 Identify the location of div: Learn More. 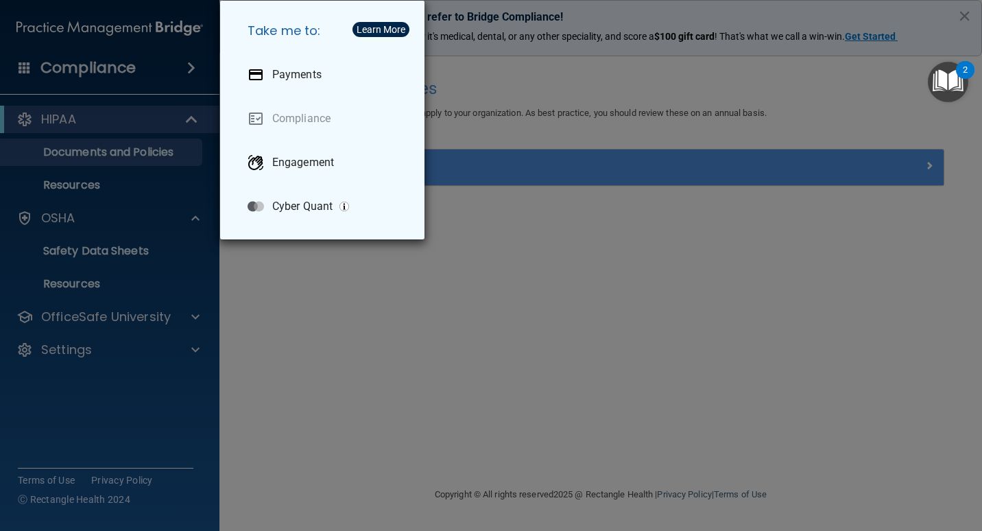
(381, 29).